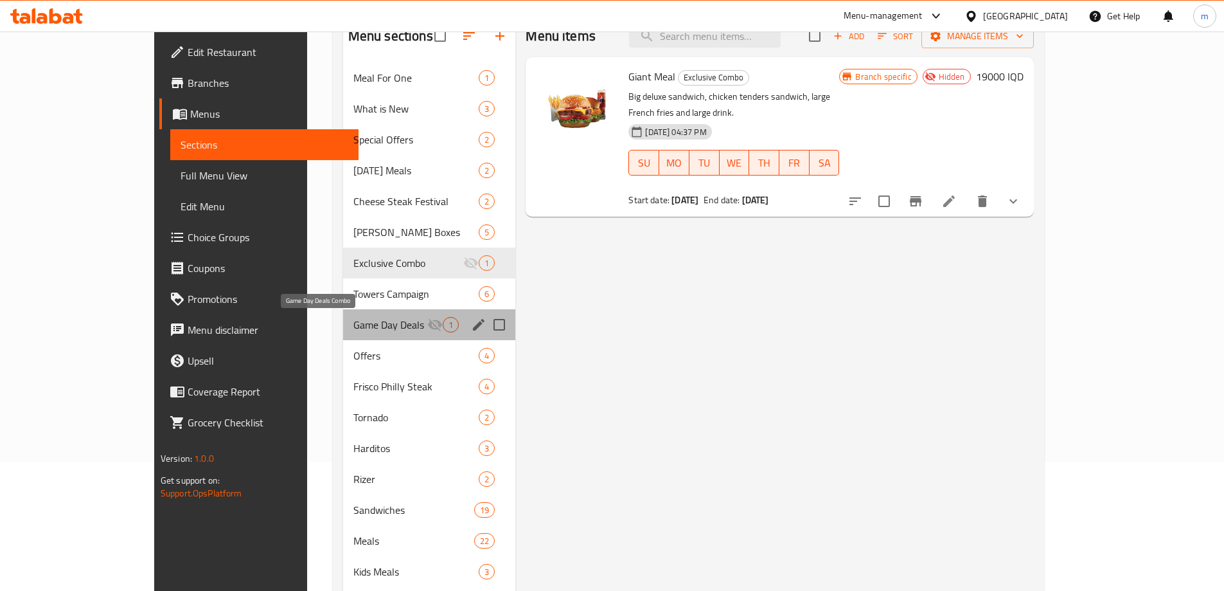  What do you see at coordinates (416, 479) in the screenshot?
I see `div: Rizer` at bounding box center [416, 479].